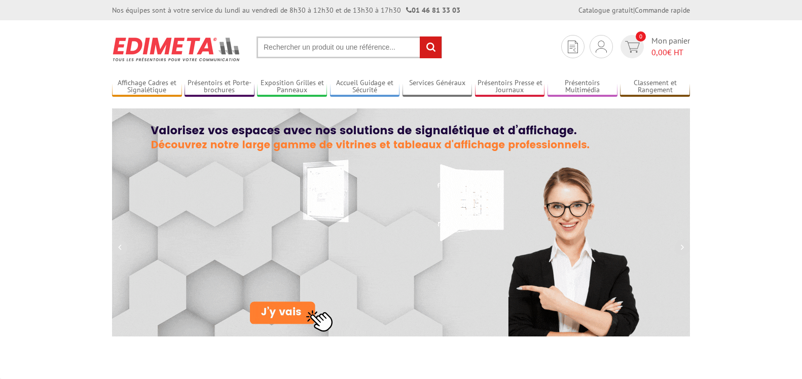 This screenshot has width=802, height=379. I want to click on span: 0, so click(641, 37).